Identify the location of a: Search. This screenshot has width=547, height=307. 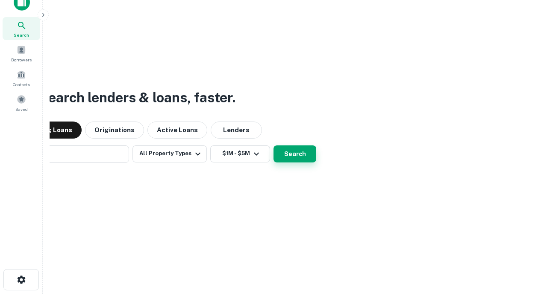
(21, 29).